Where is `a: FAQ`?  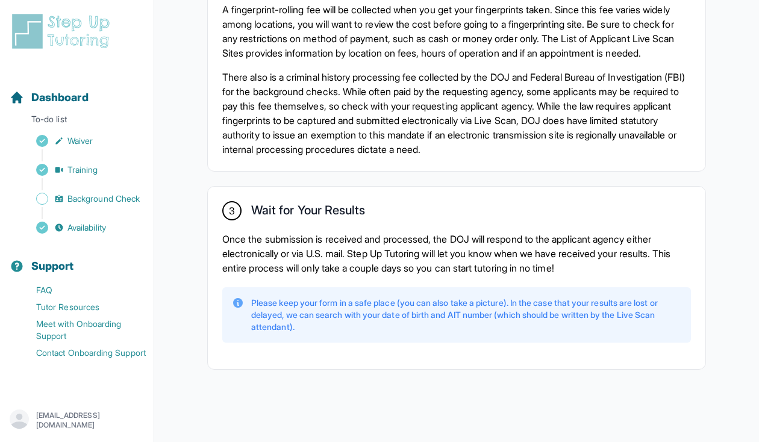 a: FAQ is located at coordinates (81, 290).